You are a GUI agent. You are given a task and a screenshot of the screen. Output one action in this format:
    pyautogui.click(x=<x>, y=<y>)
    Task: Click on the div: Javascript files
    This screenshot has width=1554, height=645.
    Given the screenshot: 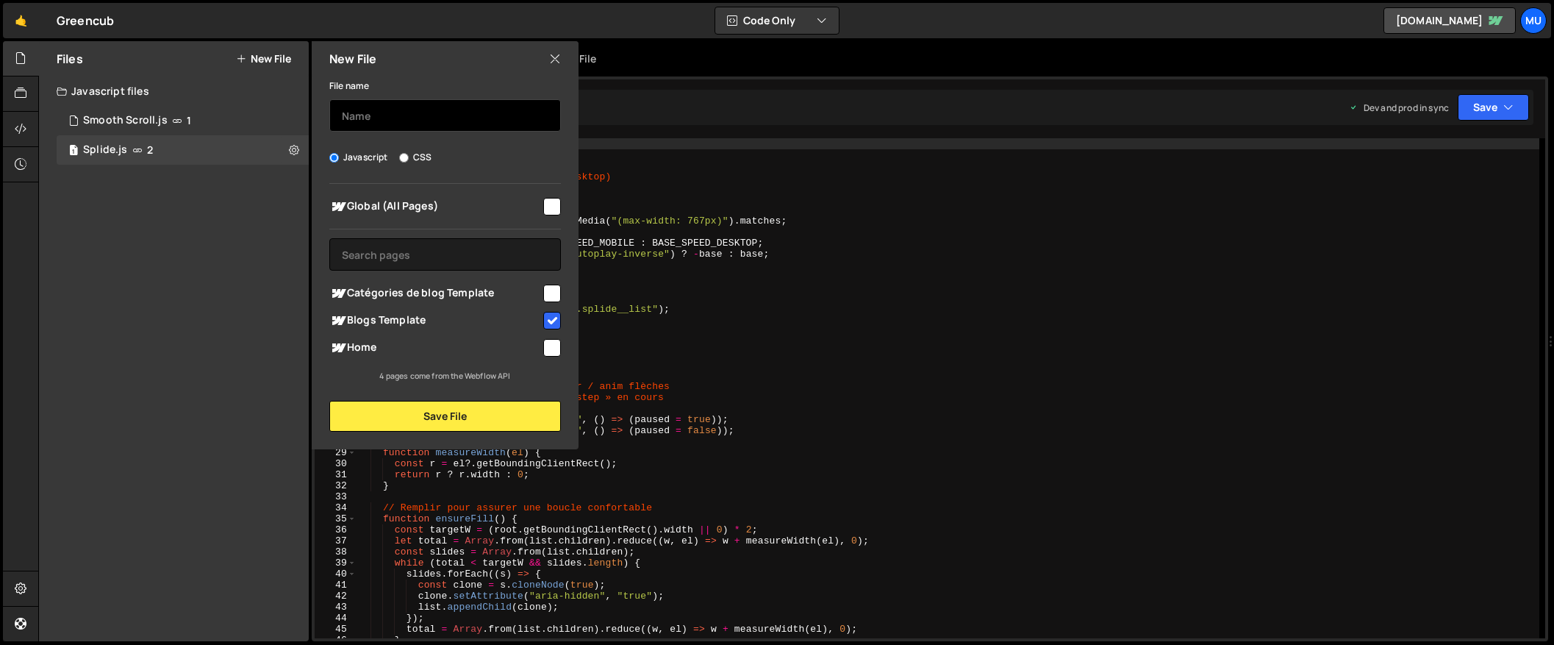 What is the action you would take?
    pyautogui.click(x=174, y=91)
    